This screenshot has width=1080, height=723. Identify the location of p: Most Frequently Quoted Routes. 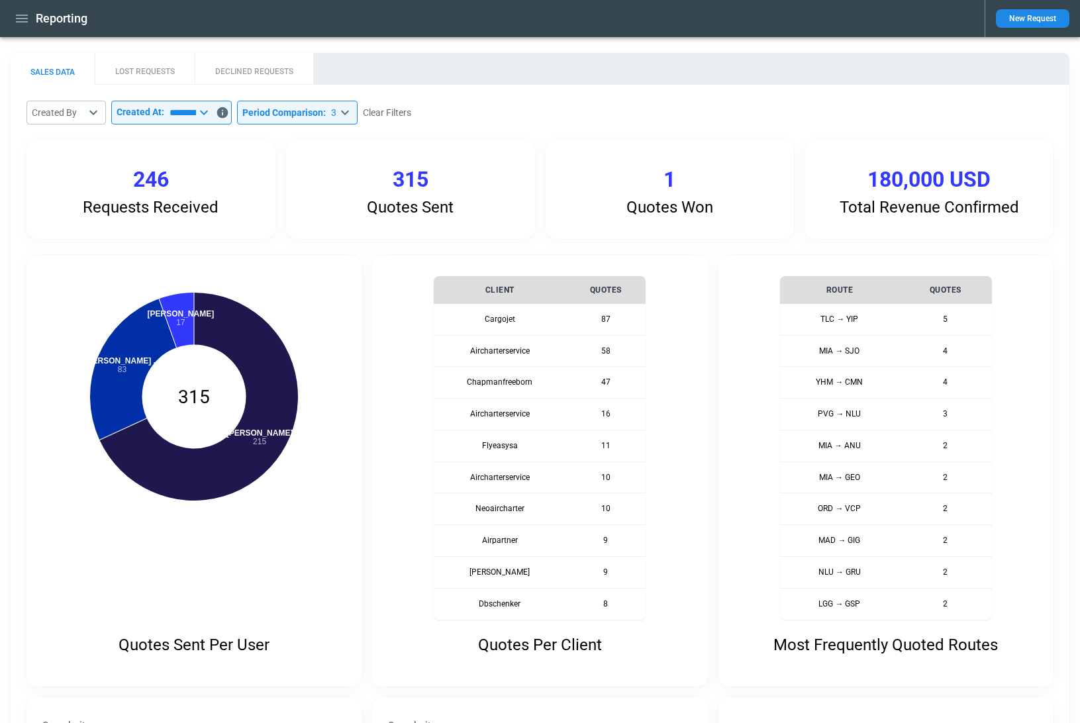
(886, 645).